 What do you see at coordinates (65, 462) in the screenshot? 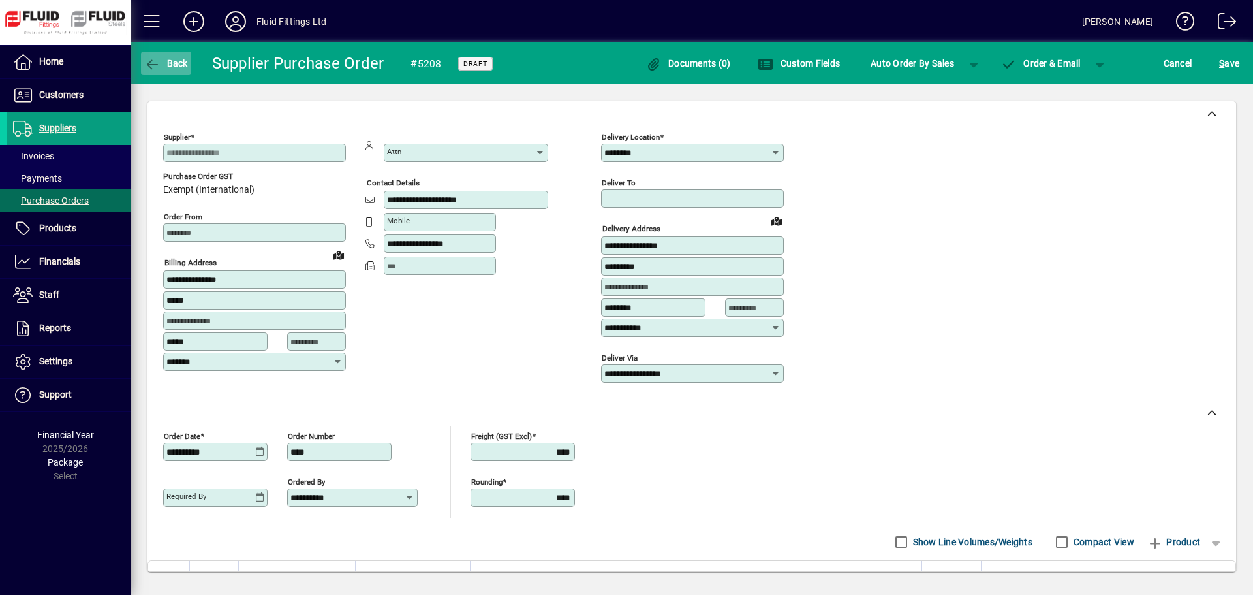
I see `span: Package` at bounding box center [65, 462].